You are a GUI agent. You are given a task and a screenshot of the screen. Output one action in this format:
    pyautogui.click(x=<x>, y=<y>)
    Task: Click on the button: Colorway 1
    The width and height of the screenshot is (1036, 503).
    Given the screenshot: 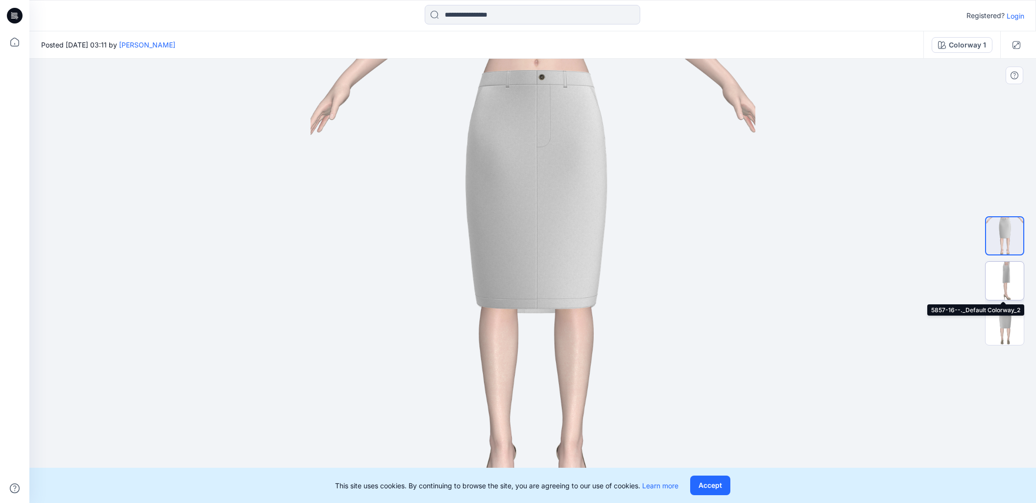 What is the action you would take?
    pyautogui.click(x=962, y=45)
    